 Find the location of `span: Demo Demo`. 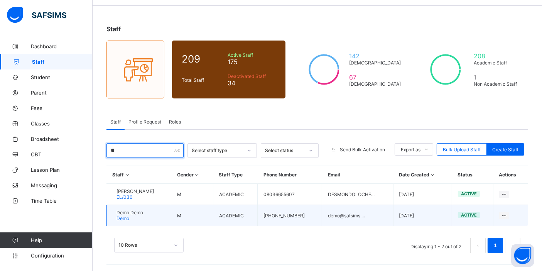

span: Demo Demo is located at coordinates (130, 212).